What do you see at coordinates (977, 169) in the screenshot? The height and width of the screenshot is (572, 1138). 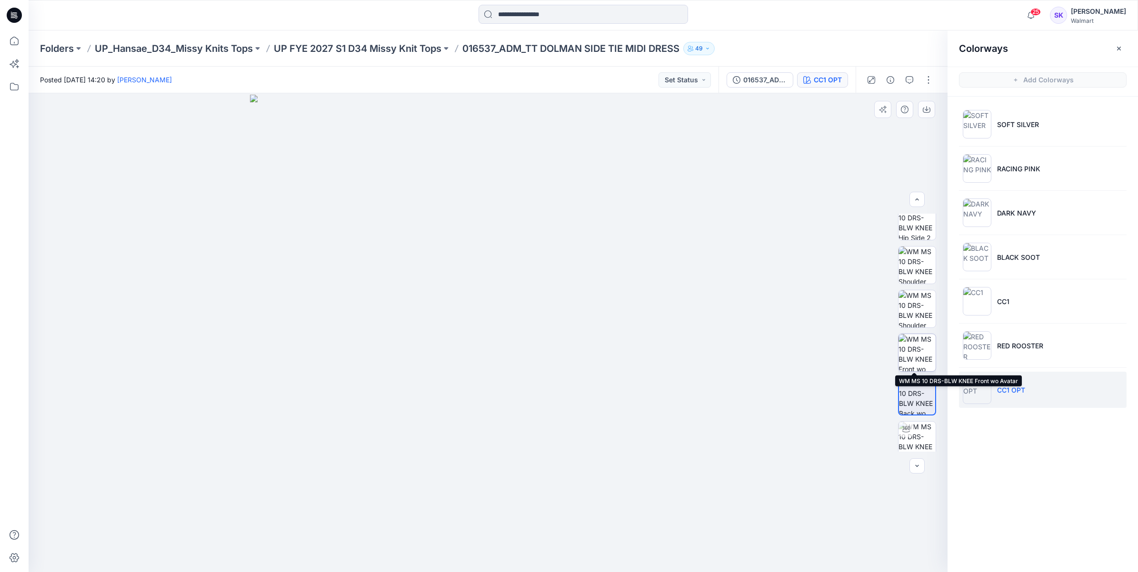 I see `img: RACING PINK` at bounding box center [977, 169].